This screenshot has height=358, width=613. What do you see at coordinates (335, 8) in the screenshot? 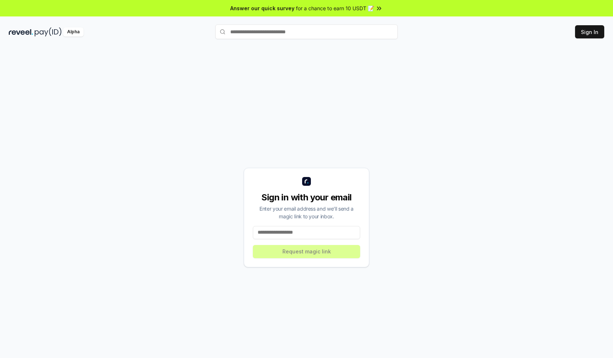
I see `span: for a chance to earn 10 USDT 📝` at bounding box center [335, 8].